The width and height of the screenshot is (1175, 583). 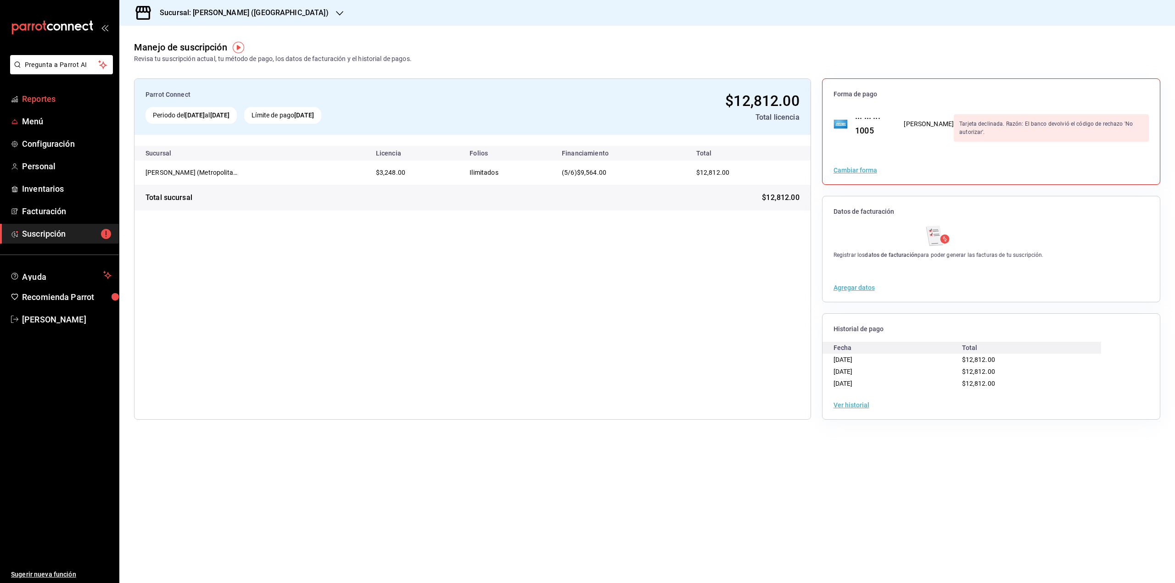 I want to click on span: Inventarios, so click(x=67, y=189).